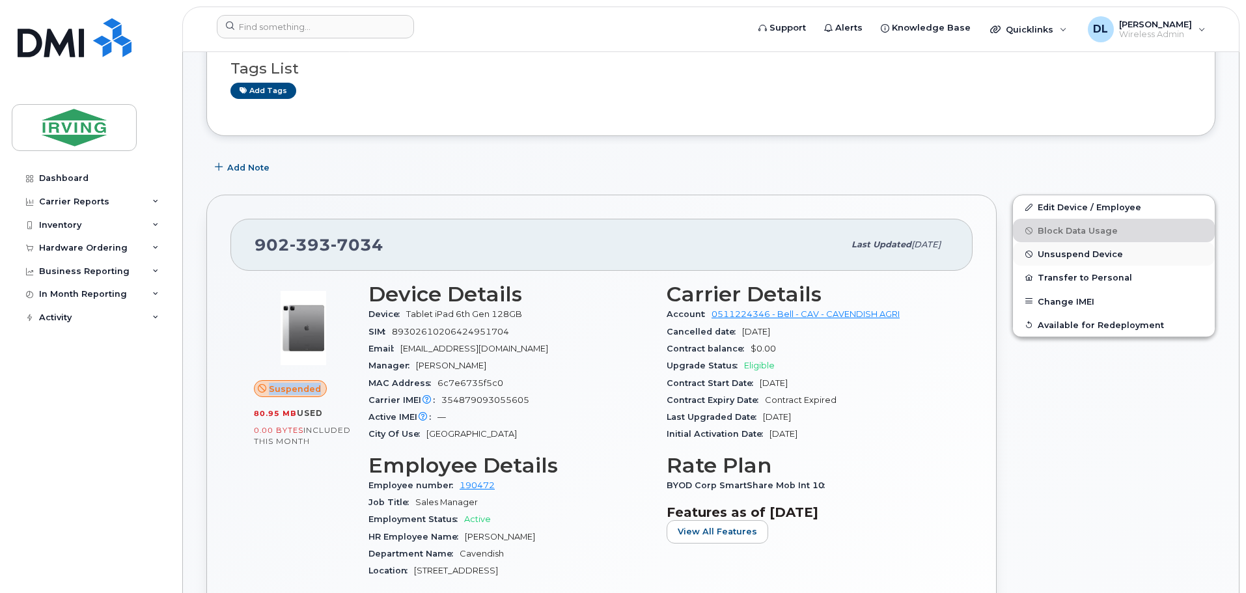 The height and width of the screenshot is (593, 1246). Describe the element at coordinates (713, 383) in the screenshot. I see `span: Contract Start Date` at that location.